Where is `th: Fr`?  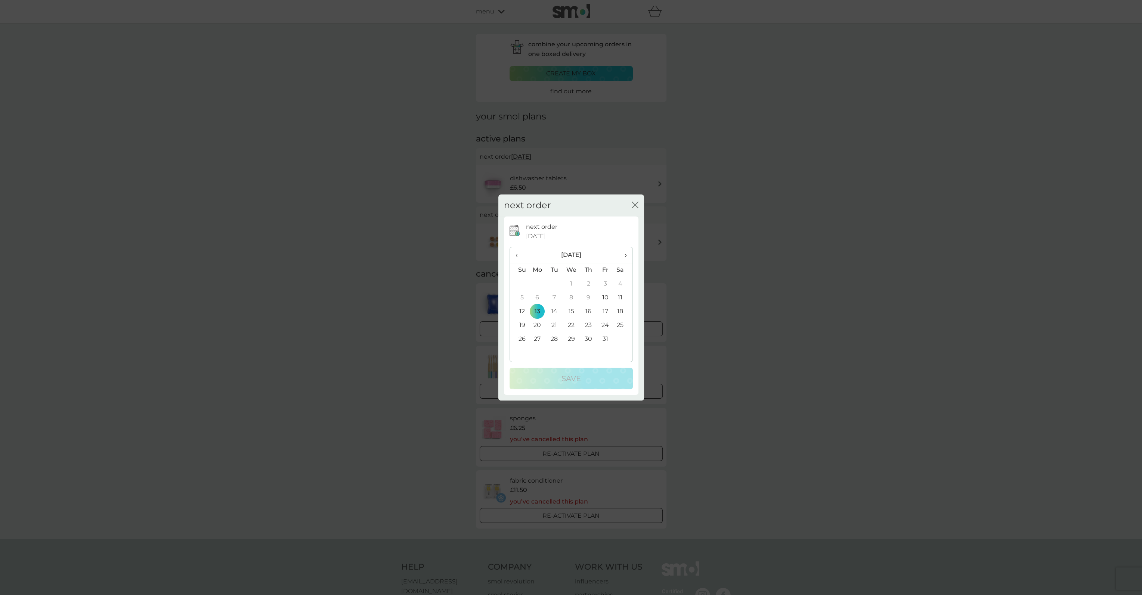
th: Fr is located at coordinates (605, 270).